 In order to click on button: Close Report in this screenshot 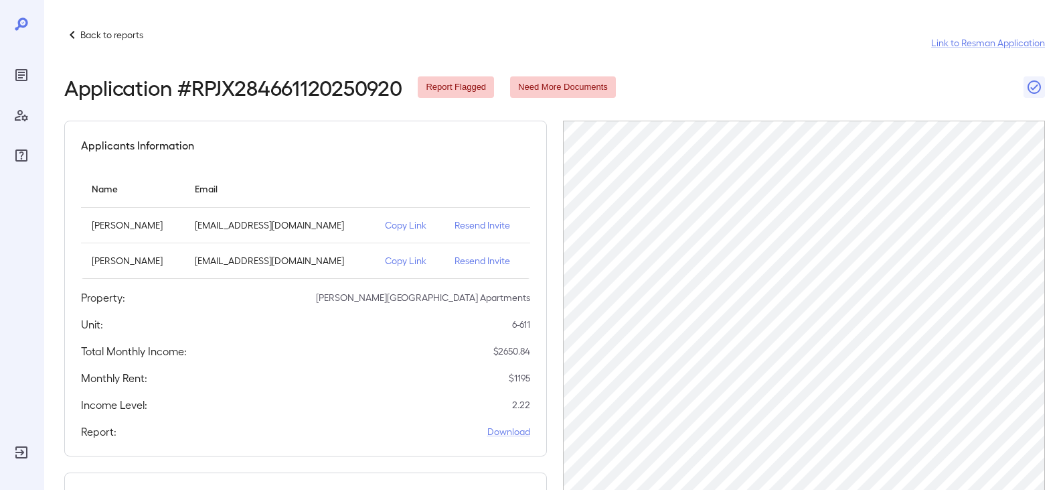, I will do `click(1035, 87)`.